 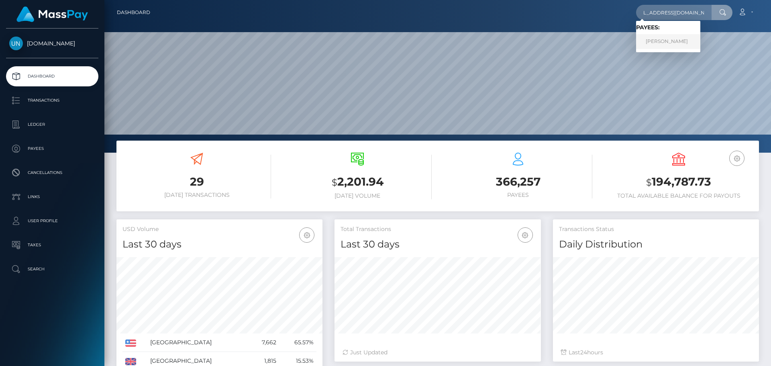 I want to click on a: Cancellations, so click(x=52, y=173).